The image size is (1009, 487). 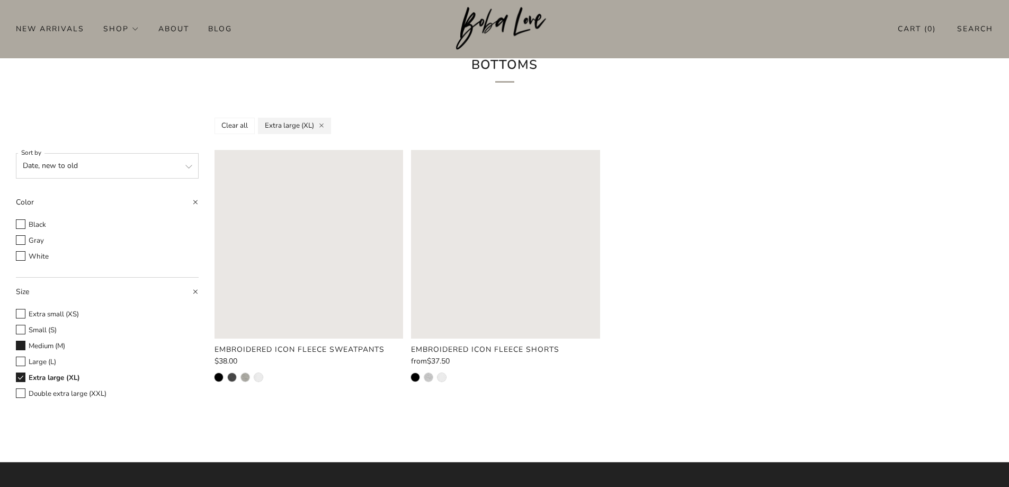 What do you see at coordinates (505, 68) in the screenshot?
I see `h1: Bottoms` at bounding box center [505, 68].